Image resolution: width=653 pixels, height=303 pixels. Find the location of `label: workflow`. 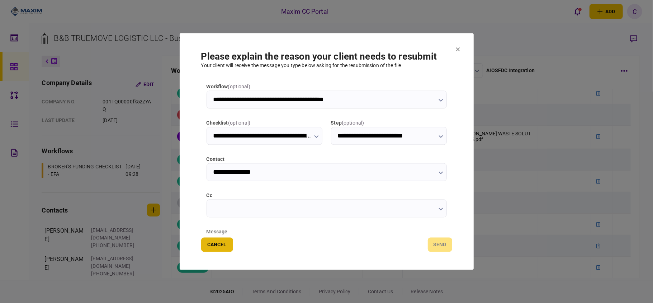

label: workflow is located at coordinates (327, 87).